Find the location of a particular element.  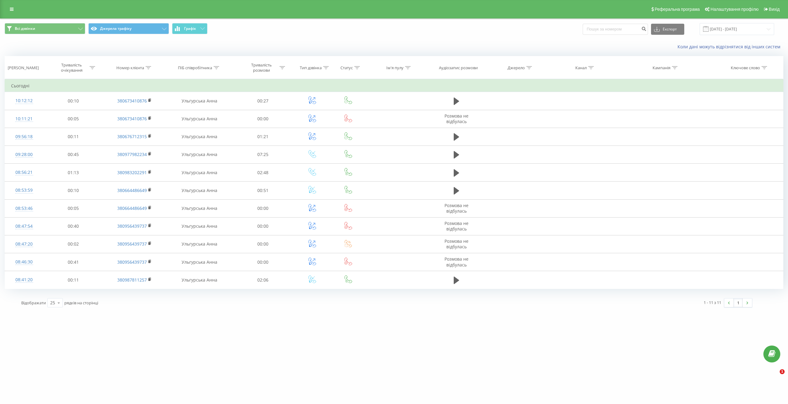

div: Тривалість очікування is located at coordinates (71, 68).